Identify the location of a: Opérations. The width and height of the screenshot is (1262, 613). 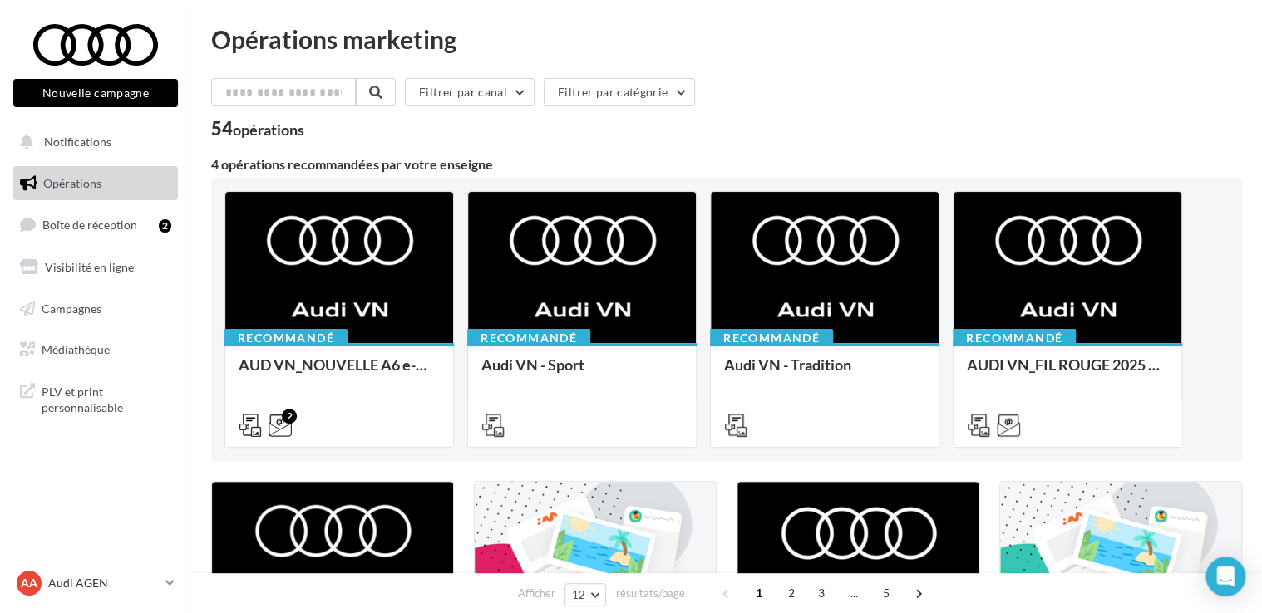
(96, 184).